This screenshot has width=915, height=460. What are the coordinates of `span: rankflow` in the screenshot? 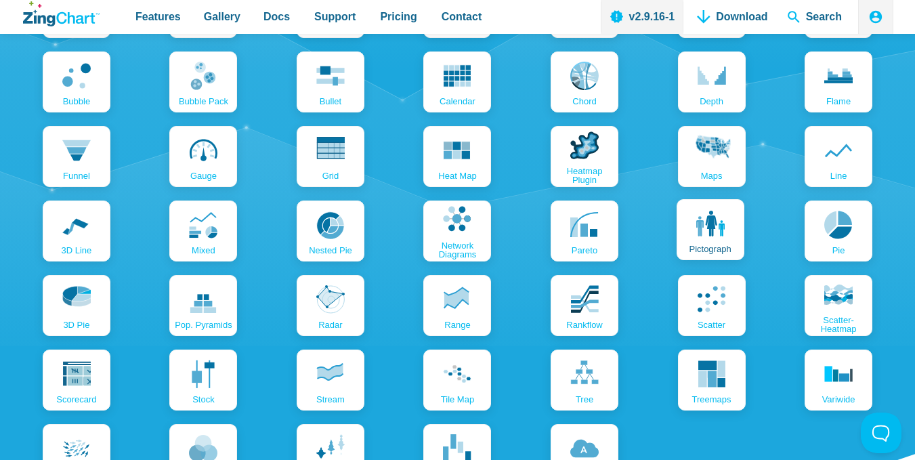 It's located at (584, 325).